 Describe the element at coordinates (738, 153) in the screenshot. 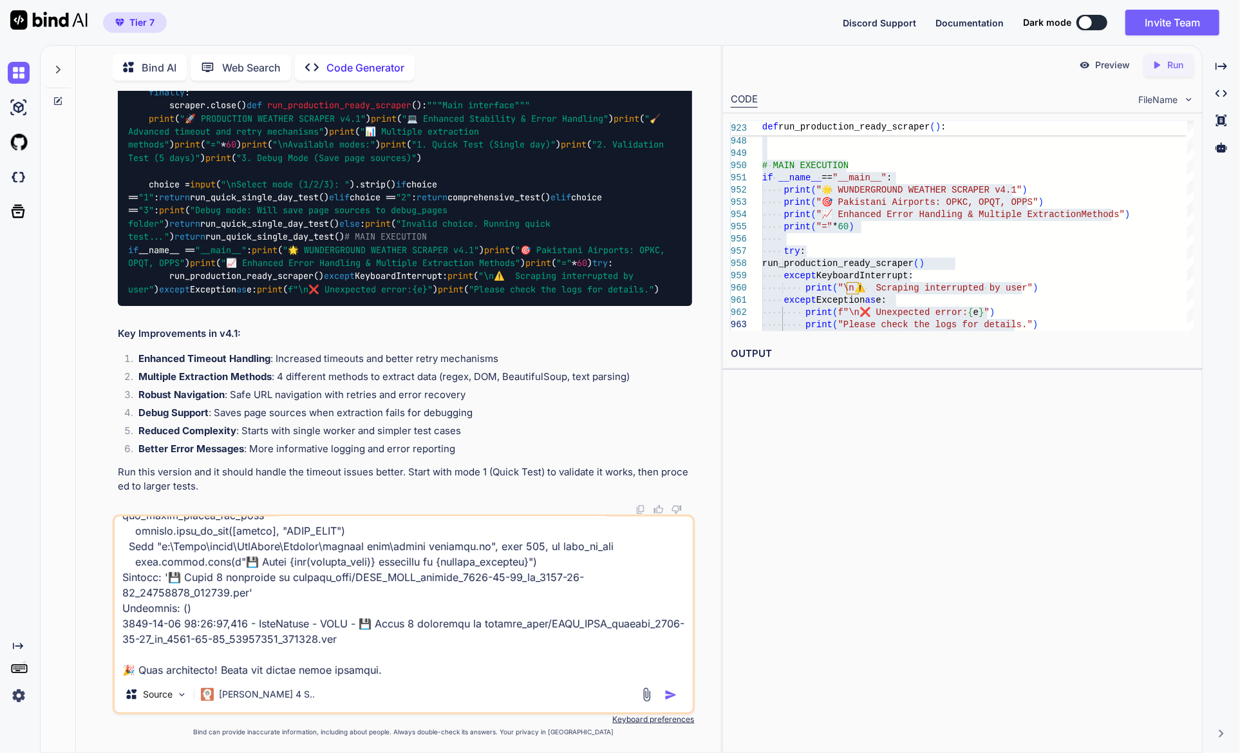

I see `div: 949` at that location.